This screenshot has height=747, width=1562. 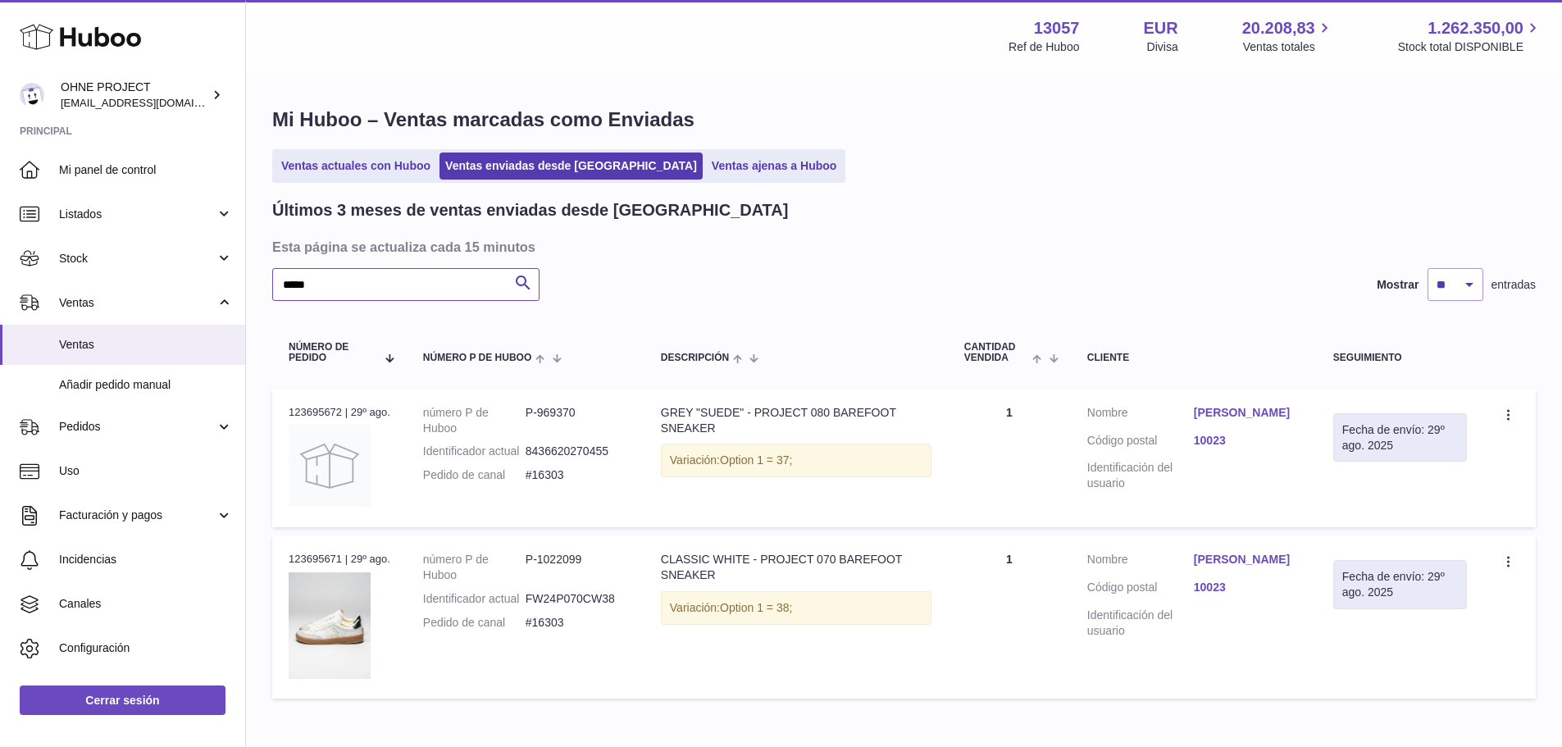 What do you see at coordinates (1057, 28) in the screenshot?
I see `strong: 13057` at bounding box center [1057, 28].